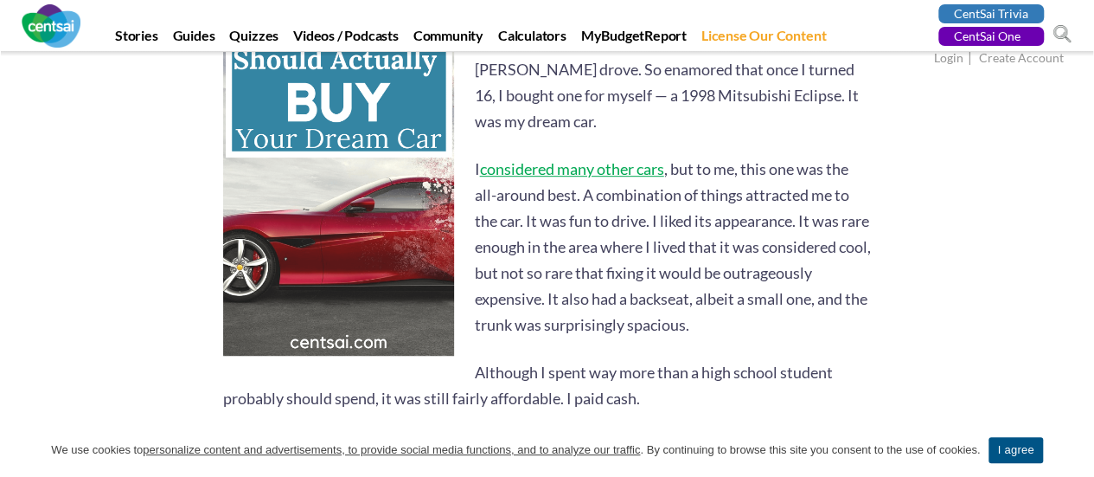  What do you see at coordinates (346, 39) in the screenshot?
I see `a: Videos / Podcasts` at bounding box center [346, 39].